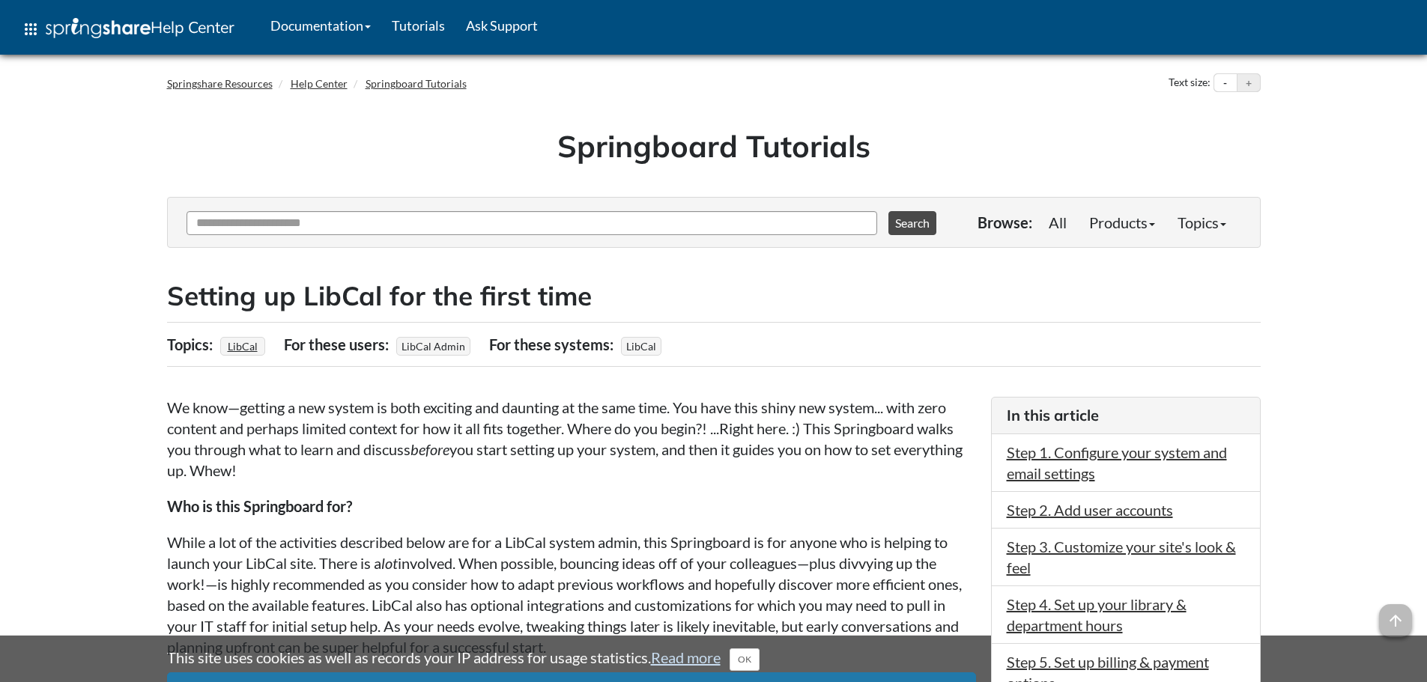 The height and width of the screenshot is (682, 1427). What do you see at coordinates (572, 439) in the screenshot?
I see `p: We know—getting a new system is both exciting and daunting at the same time. You have this shiny ...` at bounding box center [572, 439].